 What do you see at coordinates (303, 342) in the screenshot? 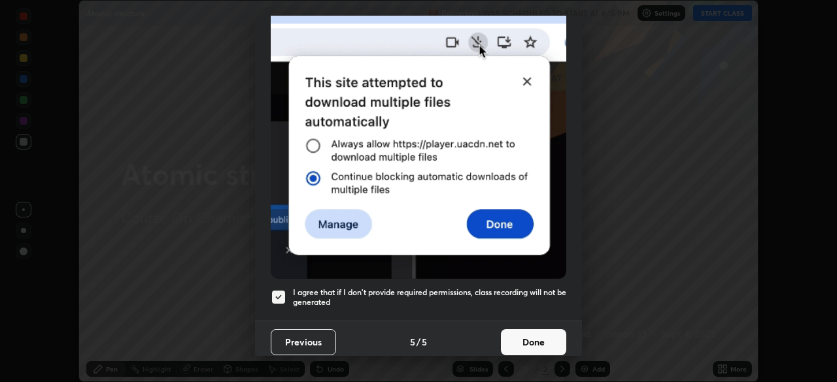
I see `button: Previous` at bounding box center [303, 342].